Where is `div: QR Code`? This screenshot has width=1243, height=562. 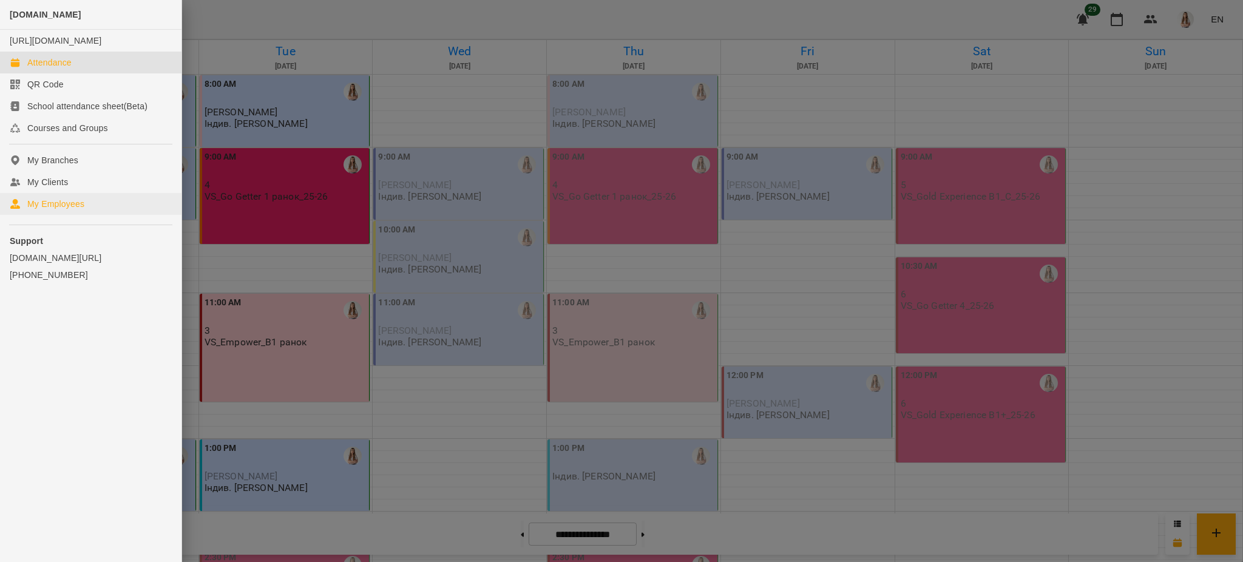 div: QR Code is located at coordinates (46, 84).